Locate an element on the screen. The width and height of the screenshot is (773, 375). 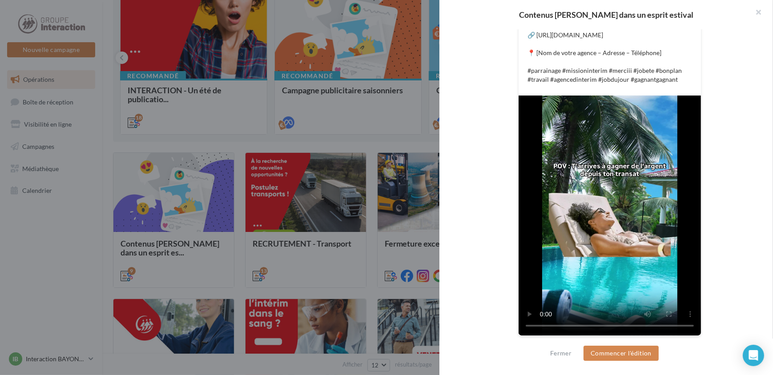
div: Open Intercom Messenger is located at coordinates (753, 356).